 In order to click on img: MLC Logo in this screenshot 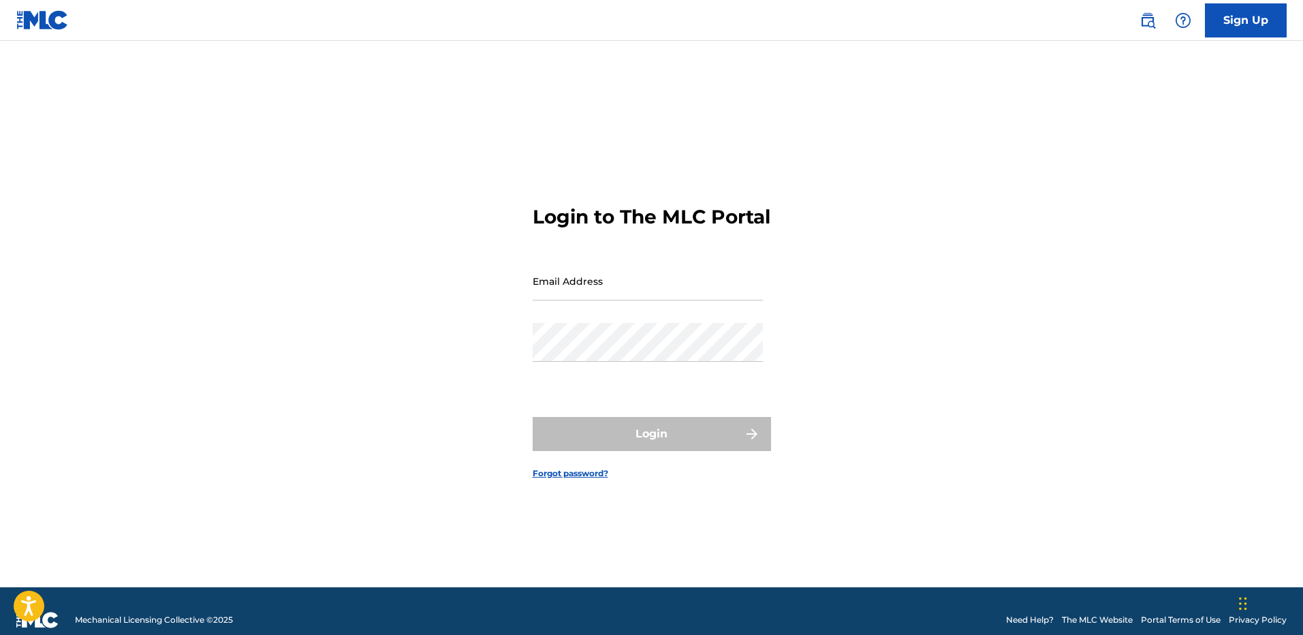, I will do `click(42, 20)`.